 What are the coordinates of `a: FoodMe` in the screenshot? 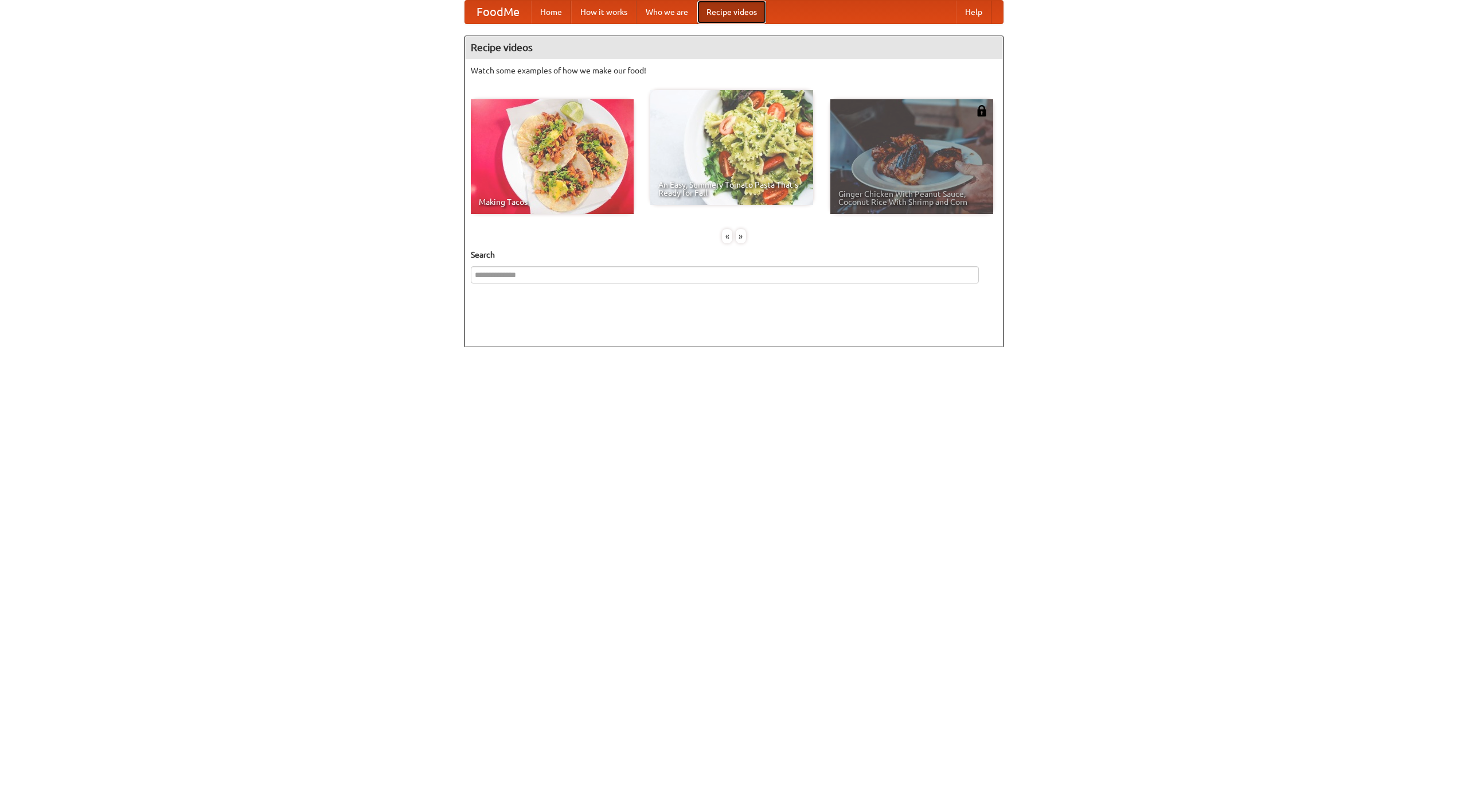 It's located at (498, 12).